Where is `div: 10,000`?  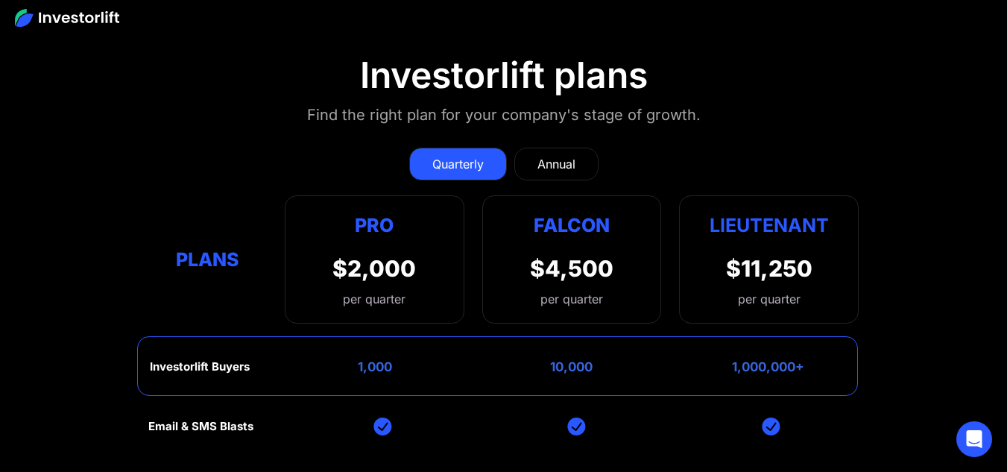 div: 10,000 is located at coordinates (571, 367).